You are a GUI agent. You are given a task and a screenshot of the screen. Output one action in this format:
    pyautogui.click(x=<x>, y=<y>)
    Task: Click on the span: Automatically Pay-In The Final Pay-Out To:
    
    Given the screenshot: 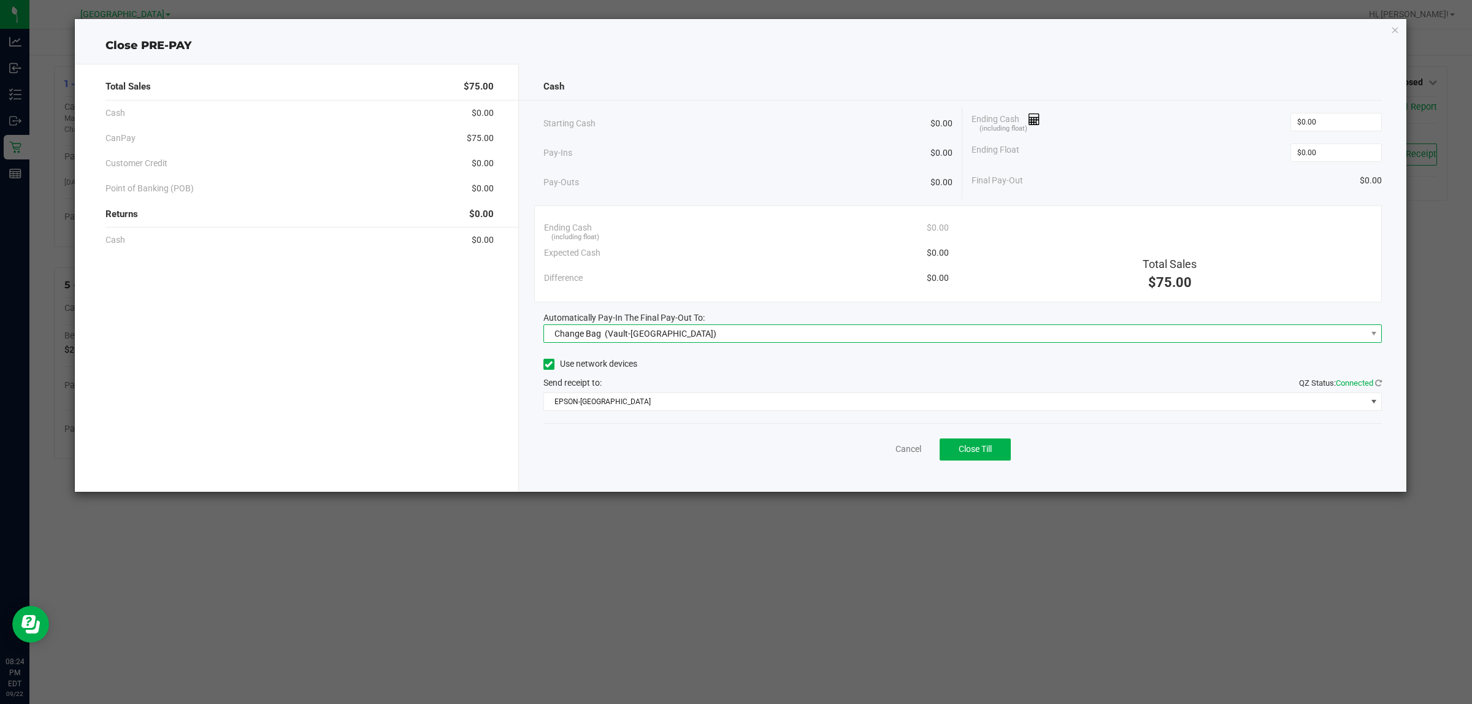 What is the action you would take?
    pyautogui.click(x=624, y=318)
    